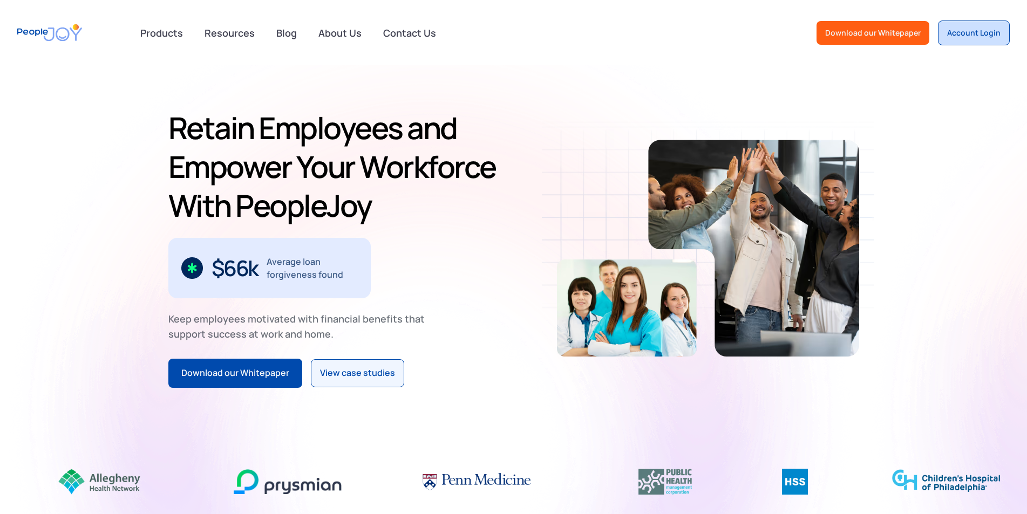 This screenshot has width=1027, height=514. Describe the element at coordinates (410, 33) in the screenshot. I see `a: Contact Us` at that location.